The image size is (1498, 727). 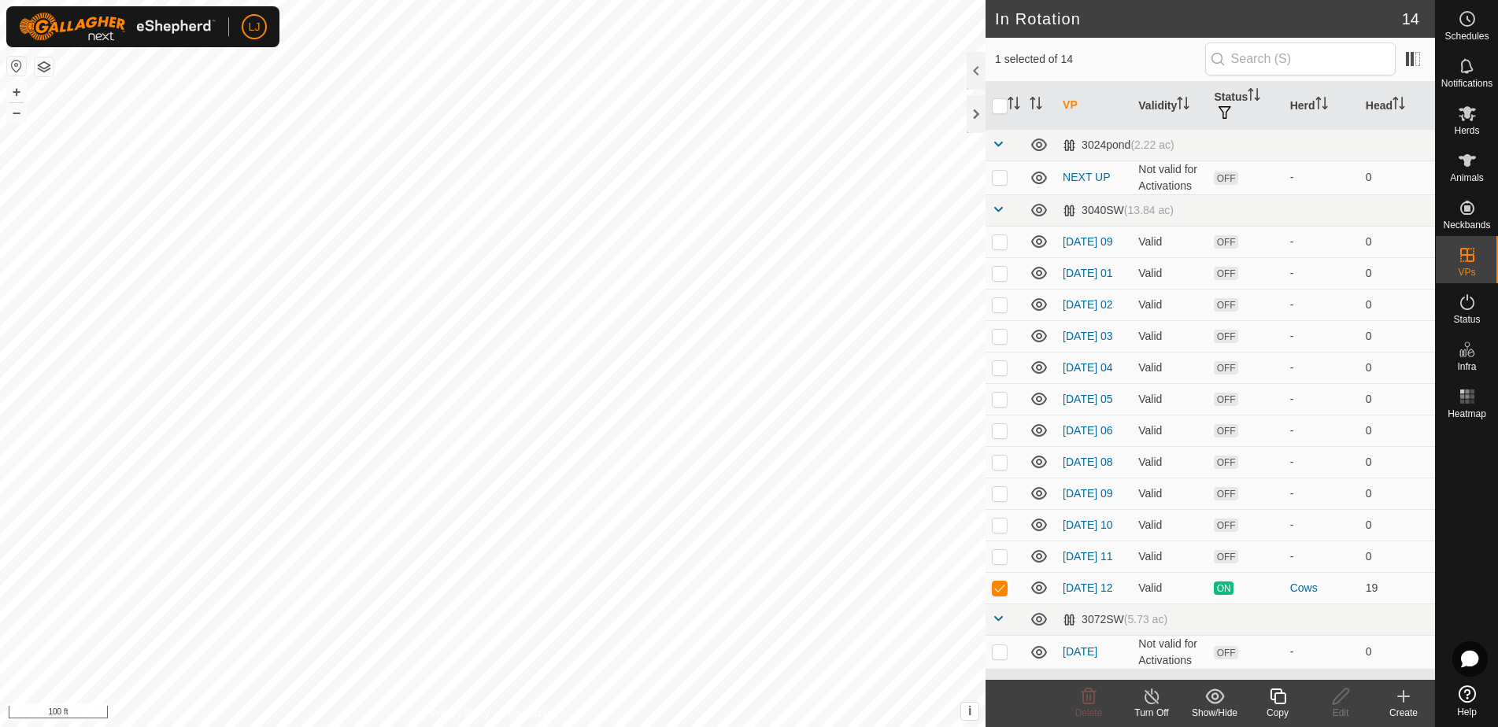 What do you see at coordinates (1215, 713) in the screenshot?
I see `div: Show/Hide` at bounding box center [1215, 713].